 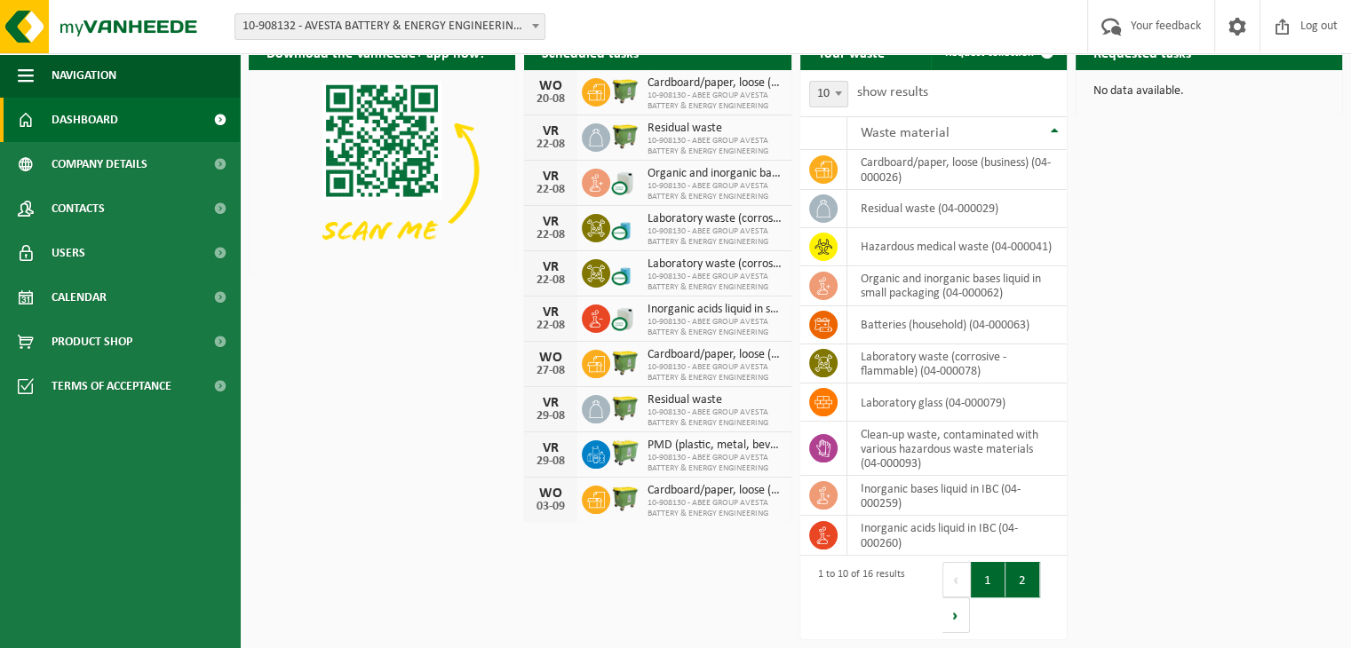 I want to click on font: hazardous medical waste (04-000041), so click(x=956, y=247).